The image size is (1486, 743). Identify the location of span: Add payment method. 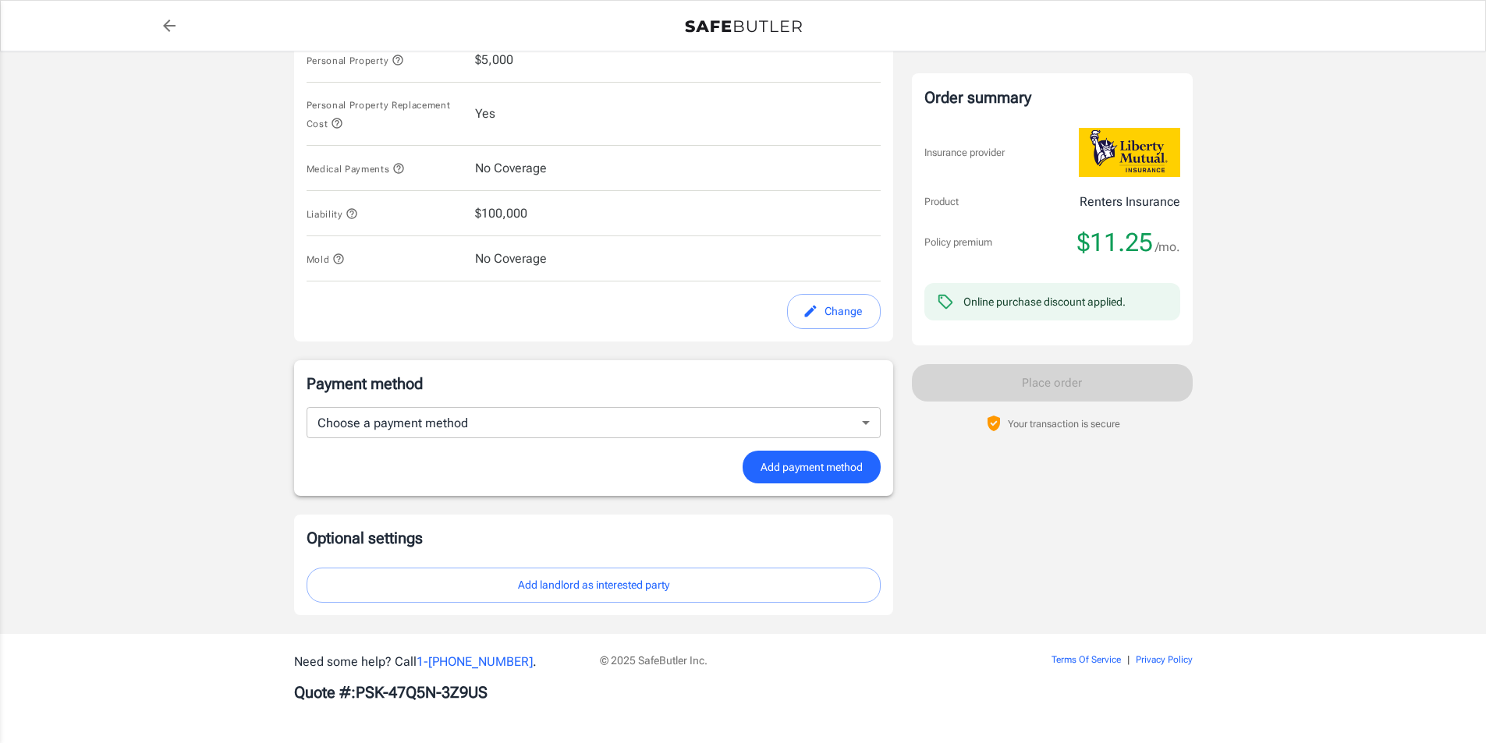
(811, 467).